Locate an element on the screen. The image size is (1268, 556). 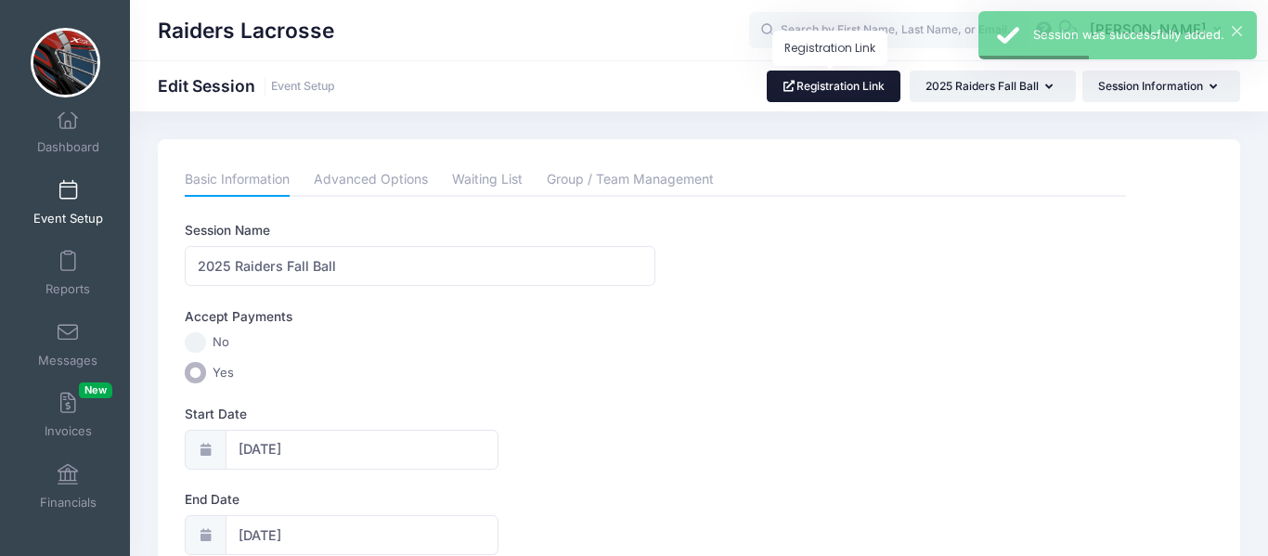
a: Advanced Options is located at coordinates (370, 180).